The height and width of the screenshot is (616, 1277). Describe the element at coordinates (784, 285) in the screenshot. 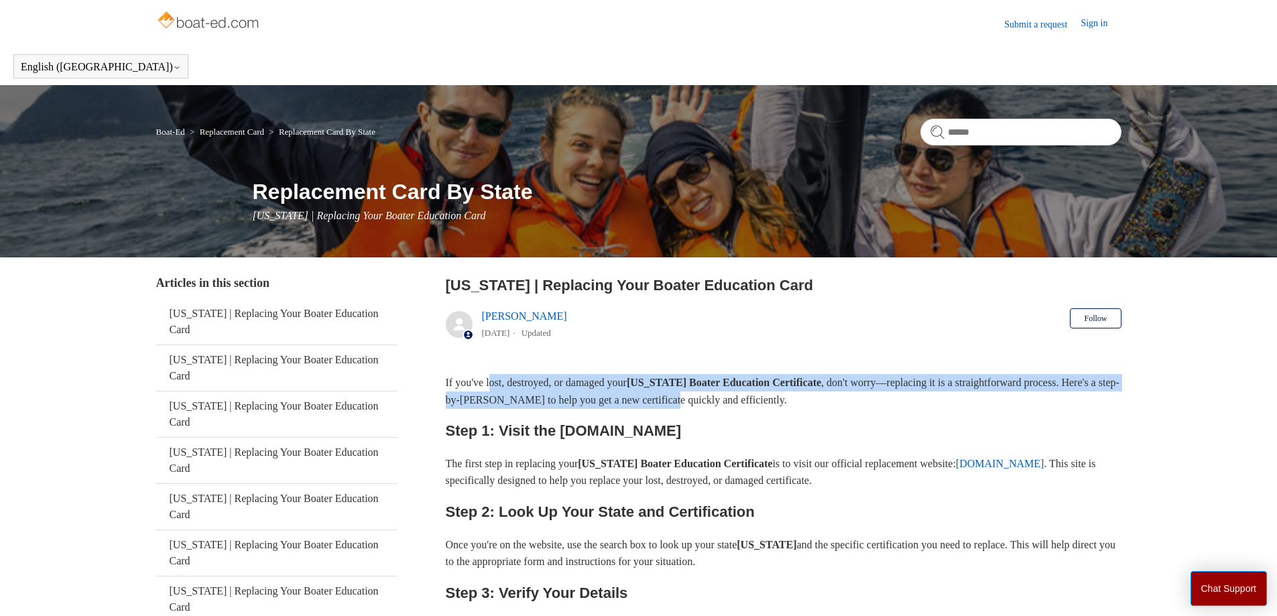

I see `h2: New Hampshire | Replacing Your Boater Education Card` at that location.